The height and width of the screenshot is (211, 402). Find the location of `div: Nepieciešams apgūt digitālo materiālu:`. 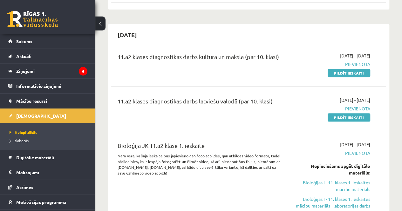

div: Nepieciešams apgūt digitālo materiālu: is located at coordinates (331, 170).